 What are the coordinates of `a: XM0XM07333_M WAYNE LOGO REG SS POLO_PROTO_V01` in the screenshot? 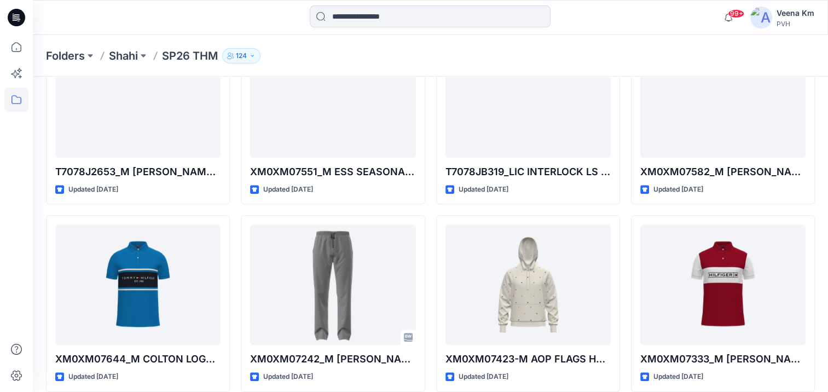 It's located at (723, 285).